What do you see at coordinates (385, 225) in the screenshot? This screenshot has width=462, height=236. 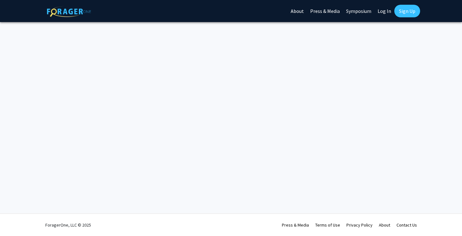 I see `a: About` at bounding box center [385, 225].